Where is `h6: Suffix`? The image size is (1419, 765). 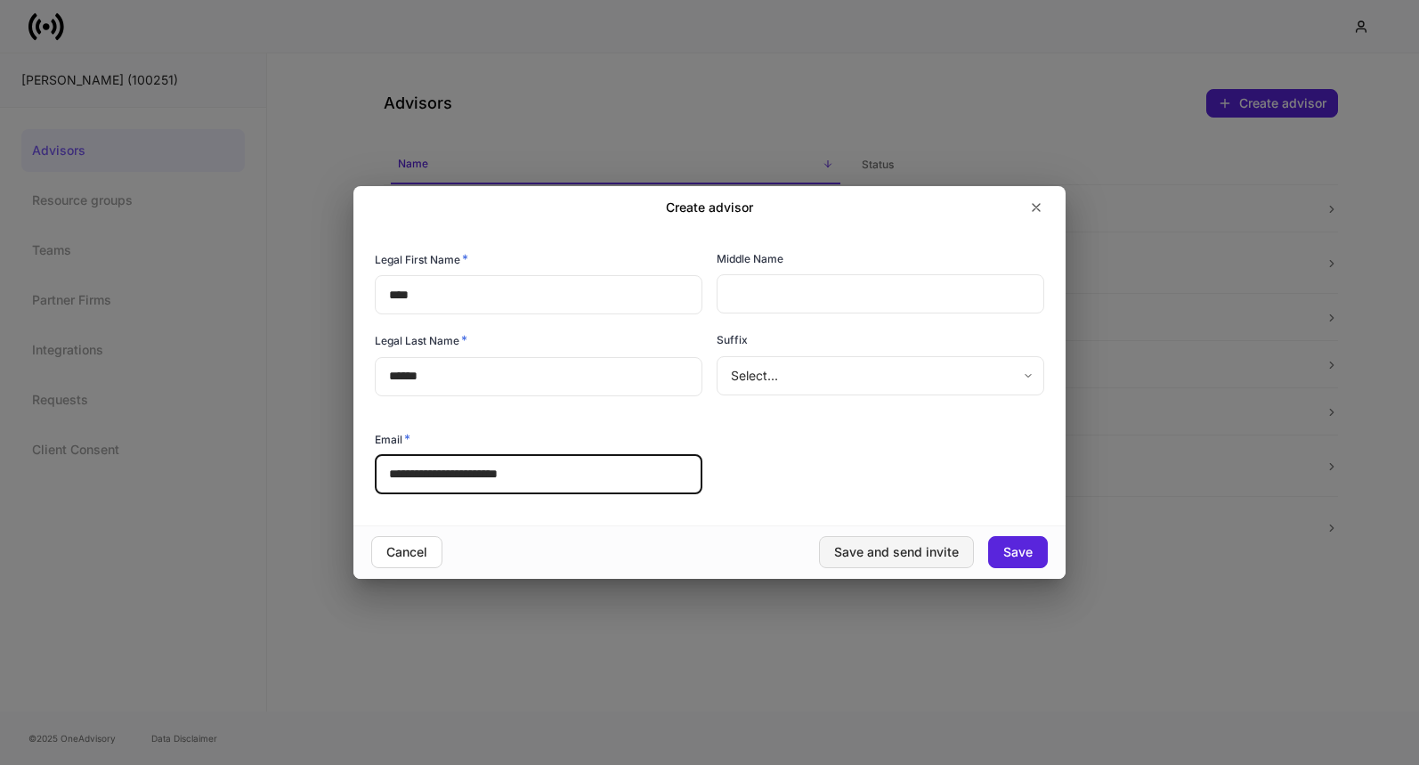 h6: Suffix is located at coordinates (732, 339).